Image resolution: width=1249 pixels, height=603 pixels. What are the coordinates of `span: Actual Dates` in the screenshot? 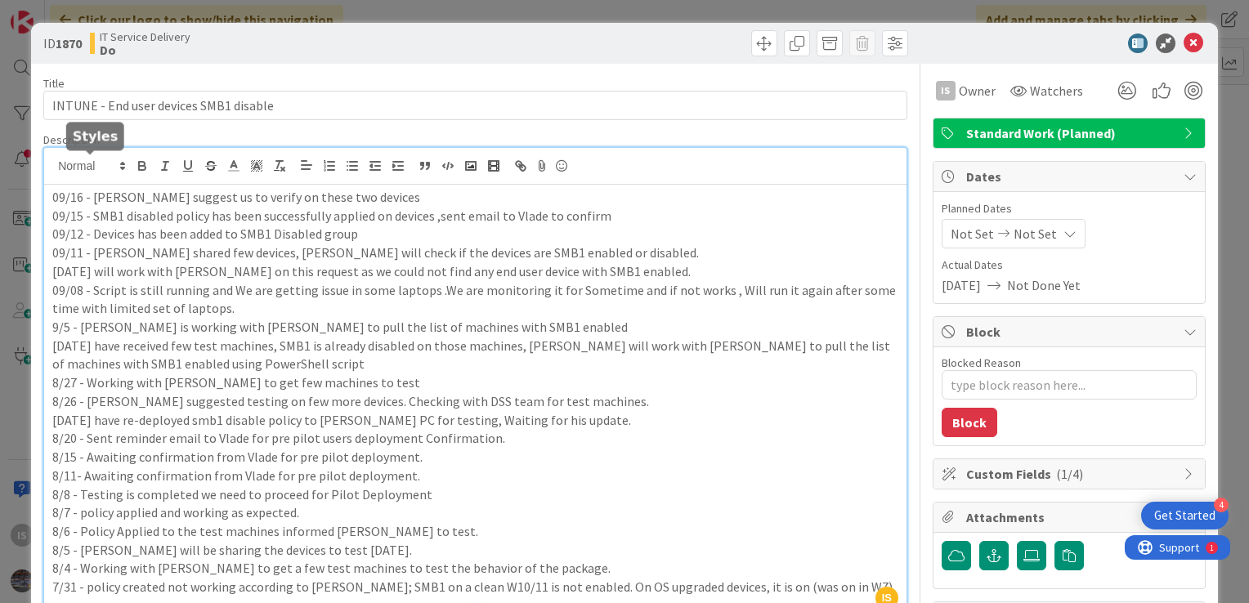 It's located at (1069, 265).